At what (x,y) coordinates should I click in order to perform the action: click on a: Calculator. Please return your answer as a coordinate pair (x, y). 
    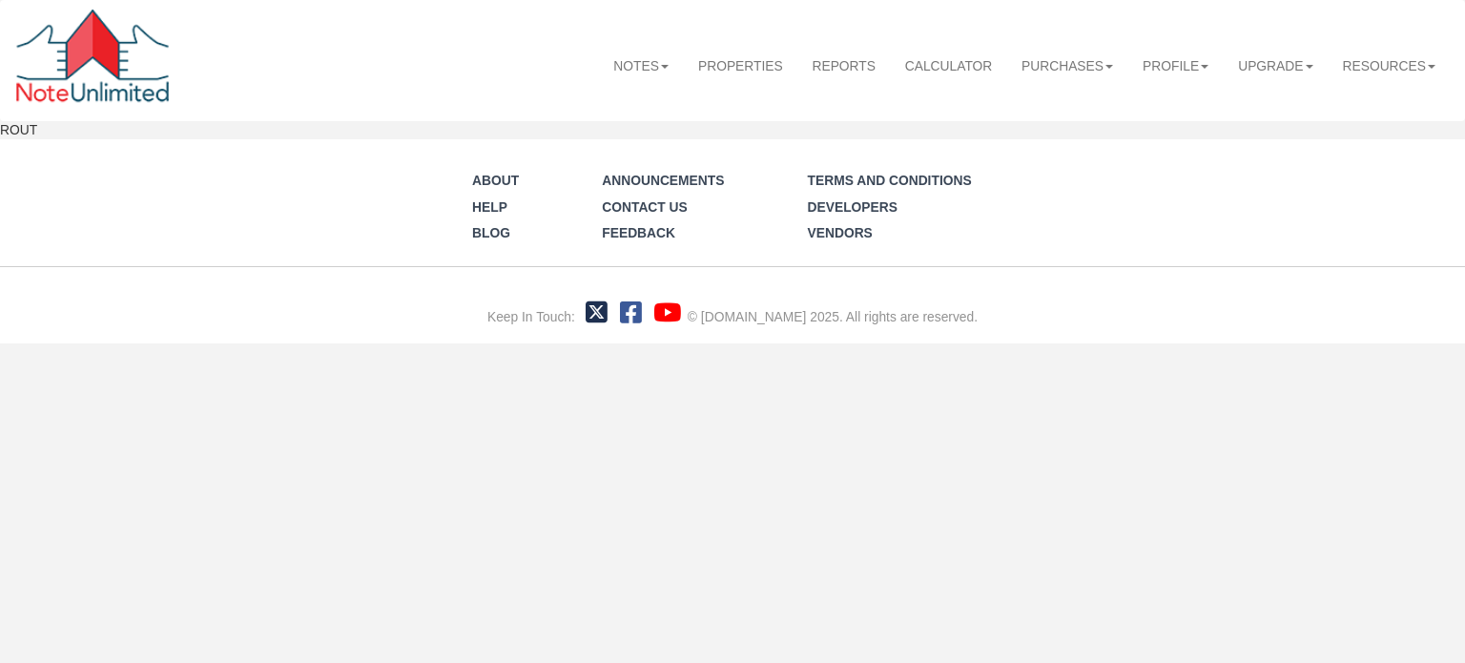
    Looking at the image, I should click on (948, 65).